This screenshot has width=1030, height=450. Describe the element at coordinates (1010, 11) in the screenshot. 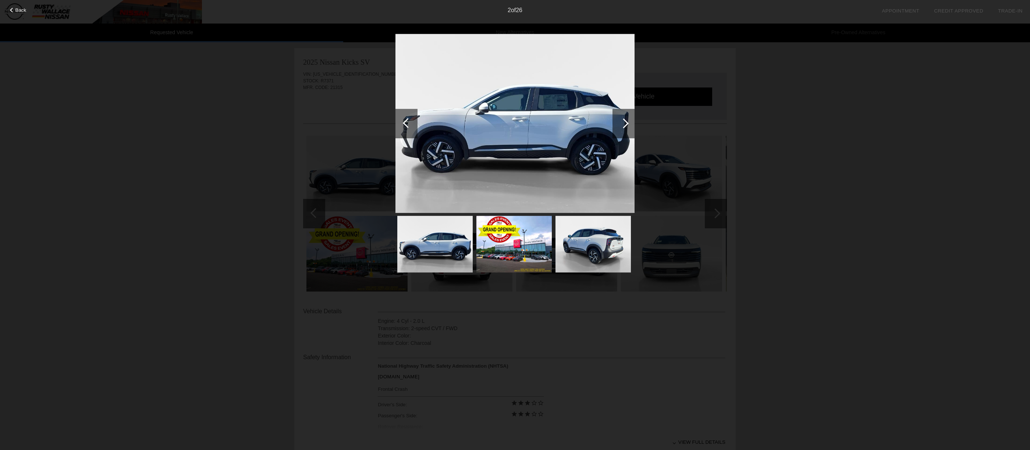

I see `a: Trade-In` at that location.